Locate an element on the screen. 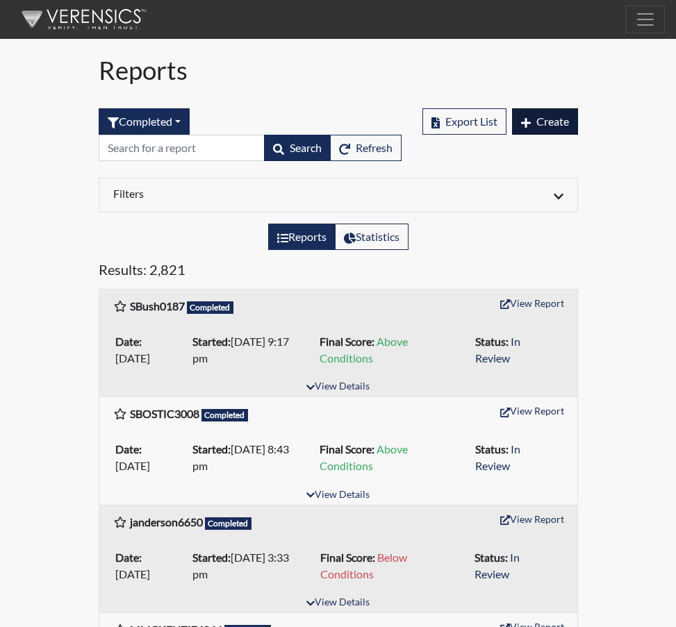  button: Toggle navigation is located at coordinates (645, 19).